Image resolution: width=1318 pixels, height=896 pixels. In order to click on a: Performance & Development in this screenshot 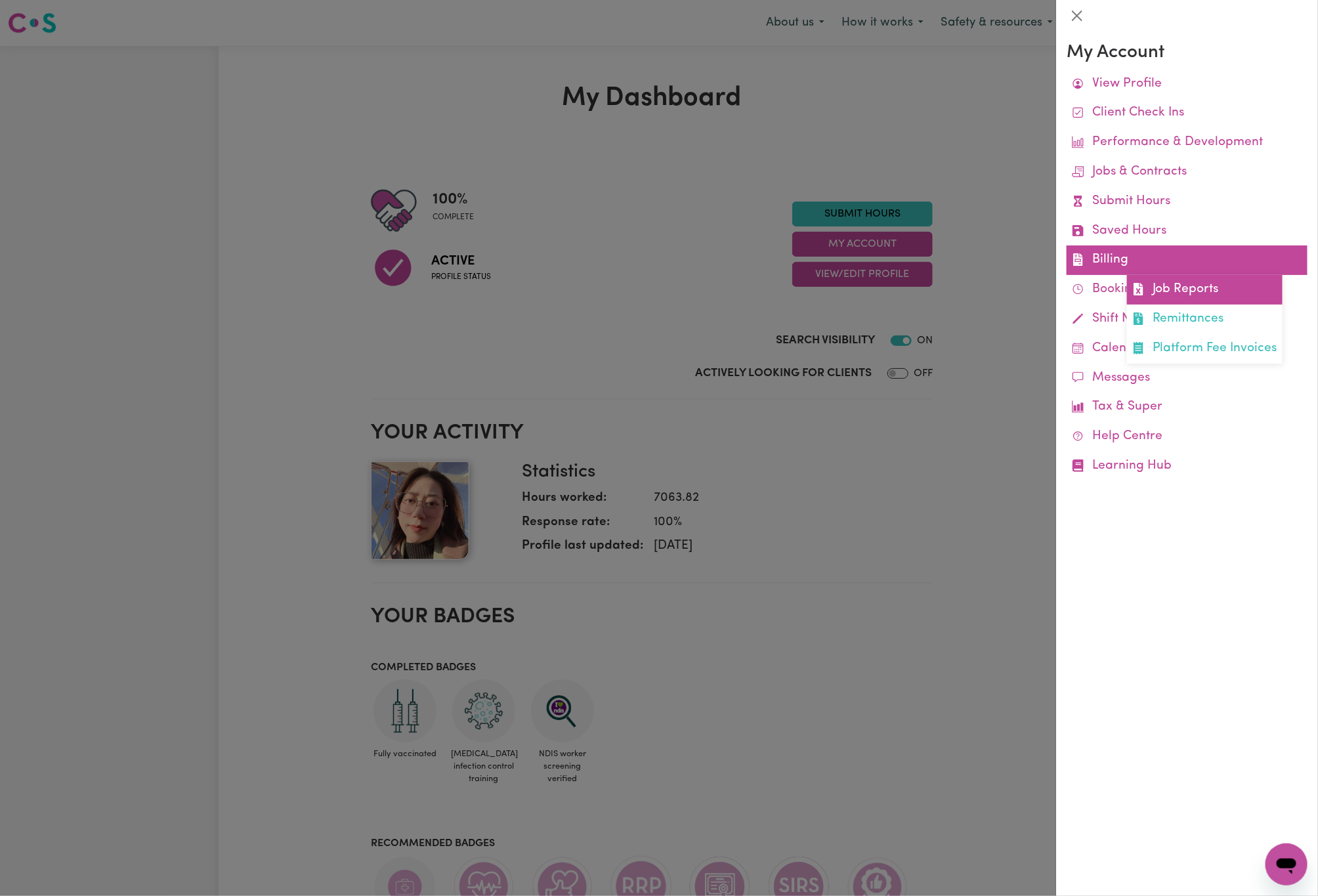, I will do `click(1187, 143)`.